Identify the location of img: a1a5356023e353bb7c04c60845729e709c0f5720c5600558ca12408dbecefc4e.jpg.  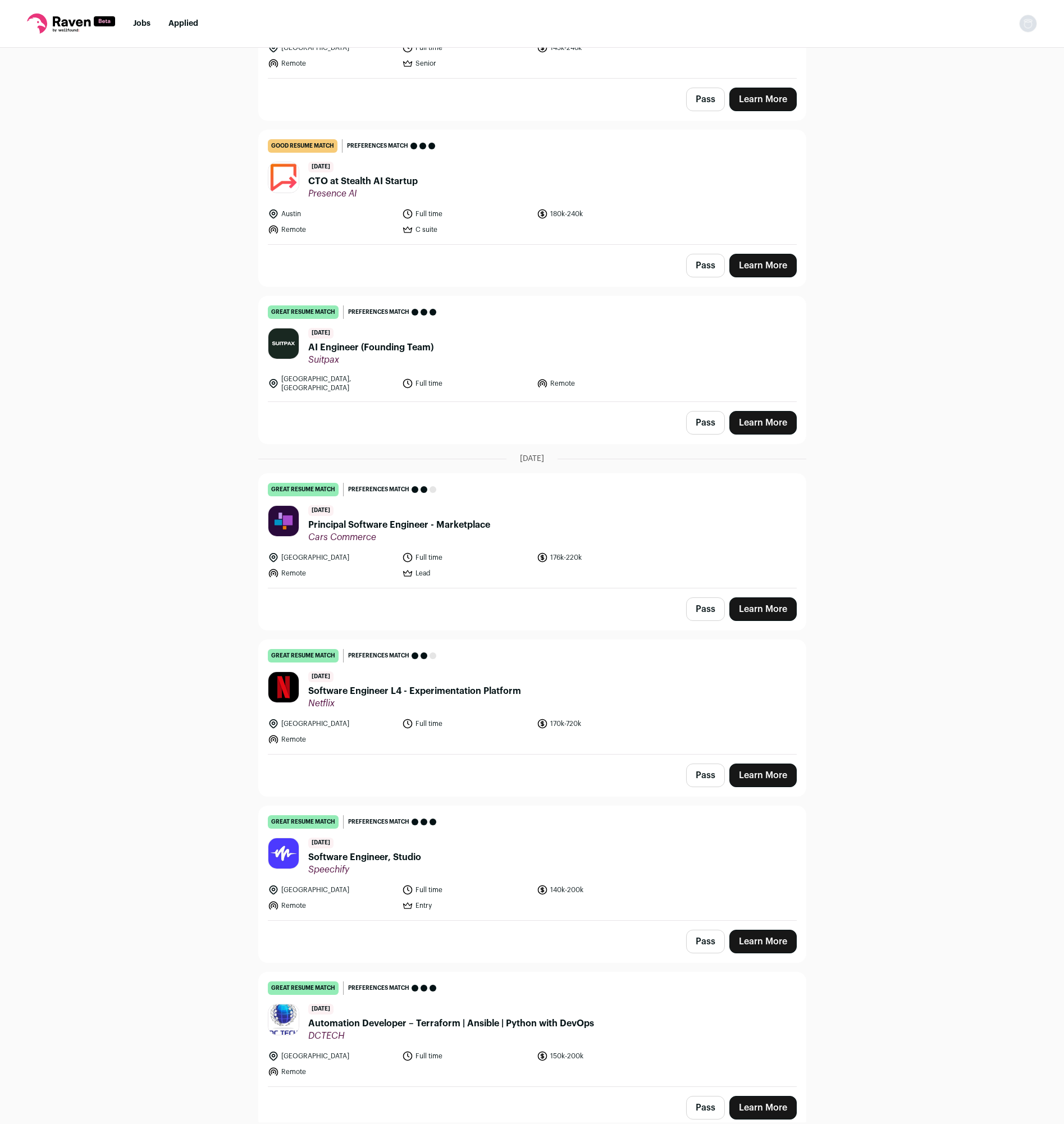
(284, 344).